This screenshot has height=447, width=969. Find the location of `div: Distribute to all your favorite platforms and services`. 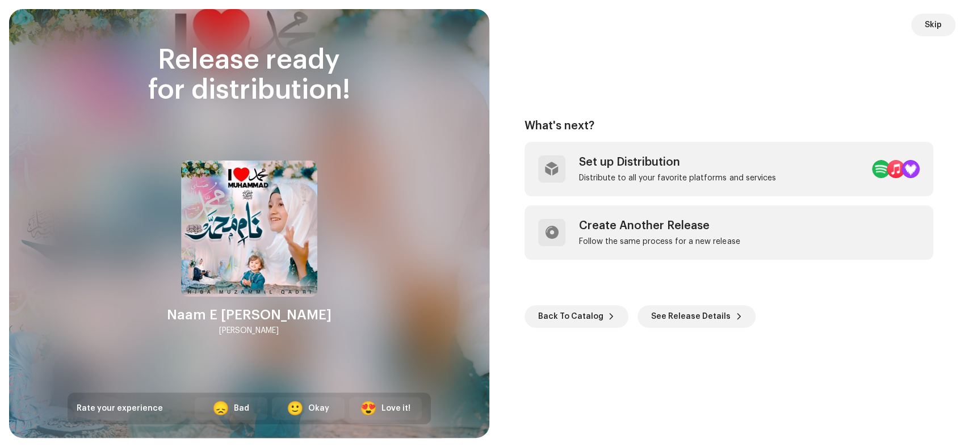

div: Distribute to all your favorite platforms and services is located at coordinates (677, 178).